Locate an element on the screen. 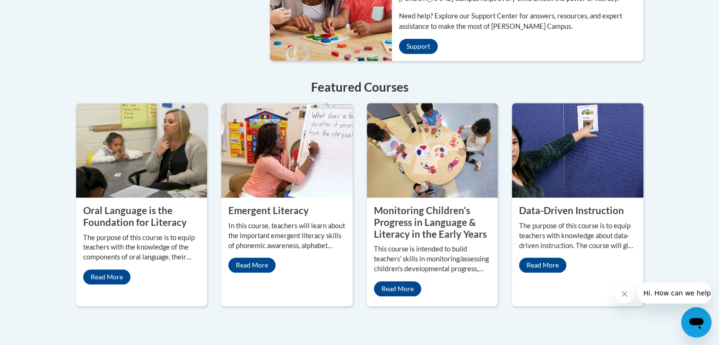 The image size is (719, 345). img: Emergent Literacy is located at coordinates (287, 150).